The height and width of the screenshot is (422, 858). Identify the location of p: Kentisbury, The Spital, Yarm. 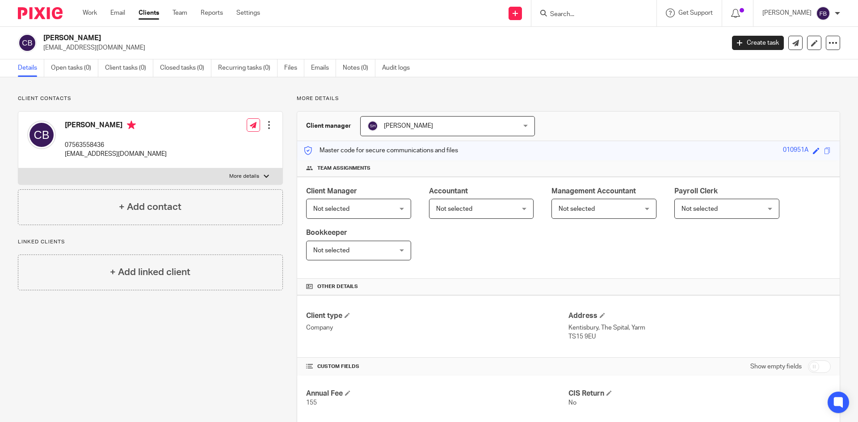
(699, 328).